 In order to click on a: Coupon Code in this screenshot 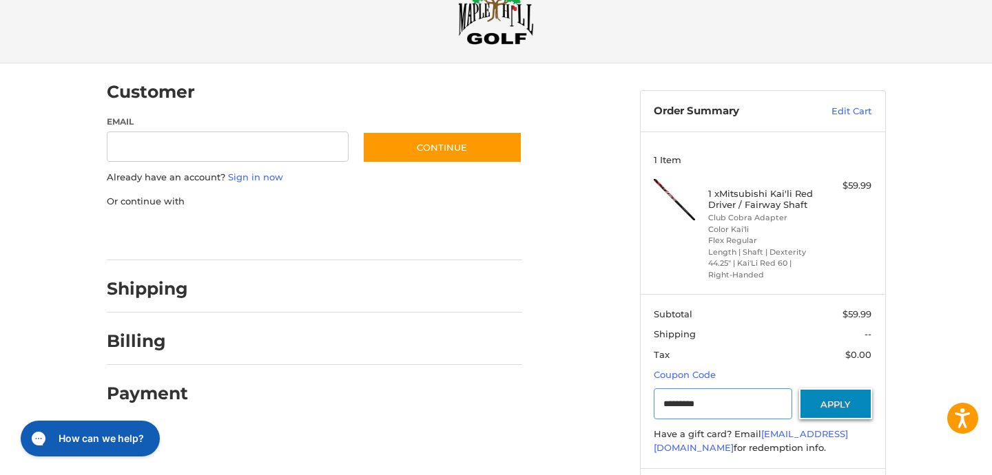, I will do `click(684, 375)`.